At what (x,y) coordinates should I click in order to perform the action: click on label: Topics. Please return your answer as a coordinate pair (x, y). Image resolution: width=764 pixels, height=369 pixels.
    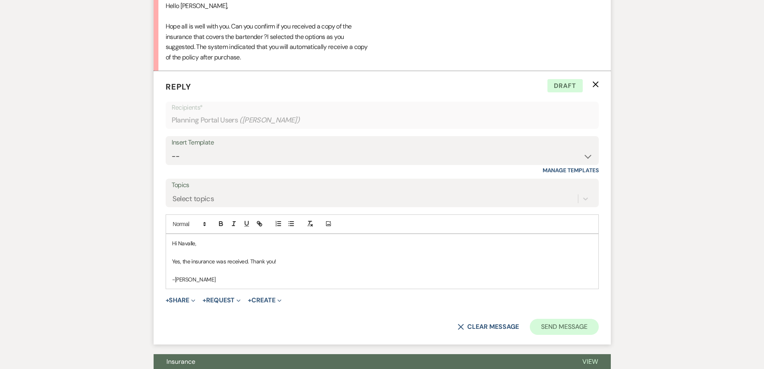
    Looking at the image, I should click on (382, 185).